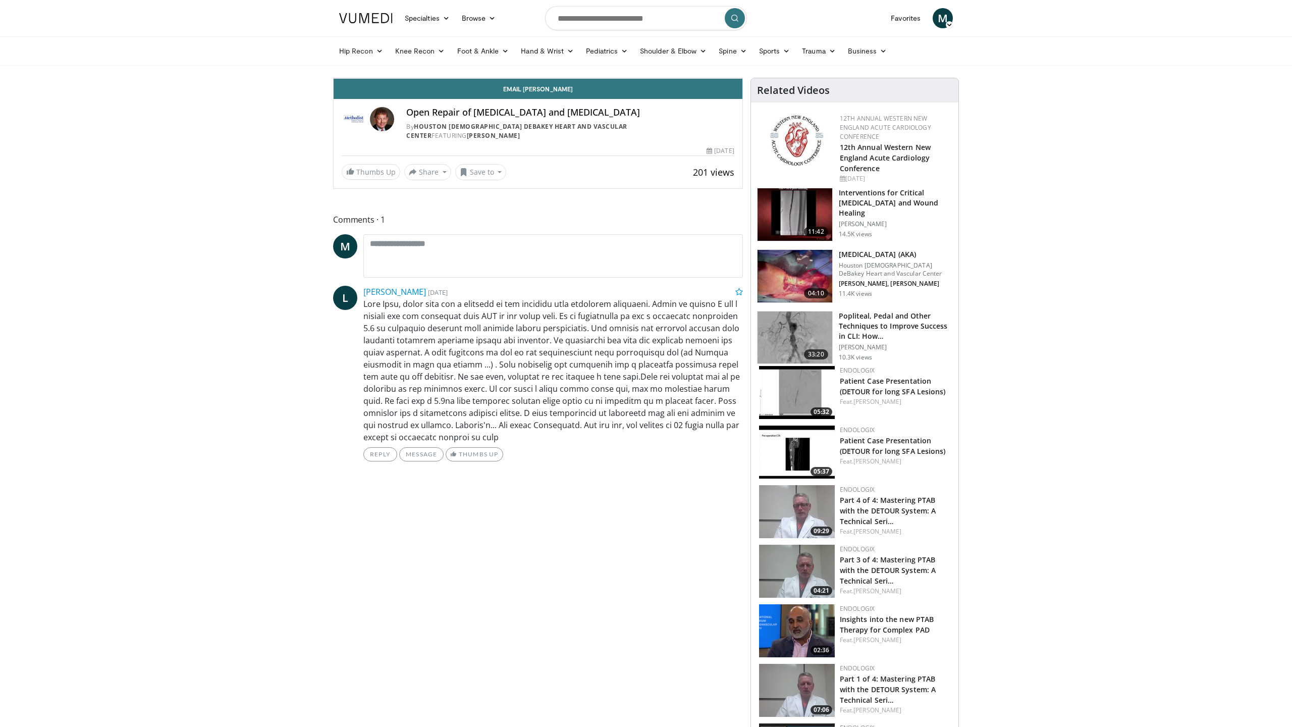 The height and width of the screenshot is (727, 1292). What do you see at coordinates (821, 471) in the screenshot?
I see `span: 05:37` at bounding box center [821, 471].